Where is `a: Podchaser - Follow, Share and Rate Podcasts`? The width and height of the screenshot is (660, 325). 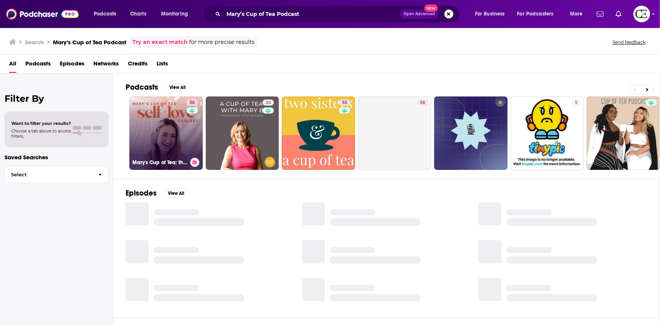 a: Podchaser - Follow, Share and Rate Podcasts is located at coordinates (42, 14).